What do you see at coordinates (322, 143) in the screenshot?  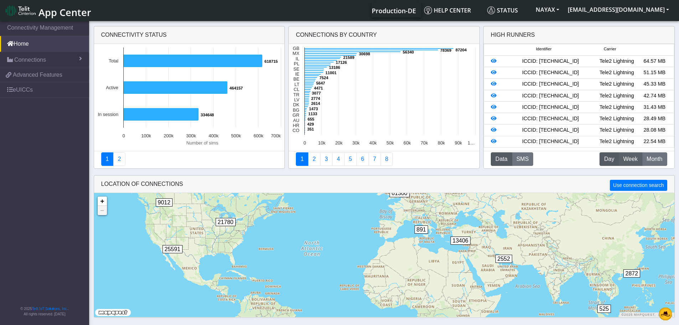 I see `text: 10k` at bounding box center [322, 143].